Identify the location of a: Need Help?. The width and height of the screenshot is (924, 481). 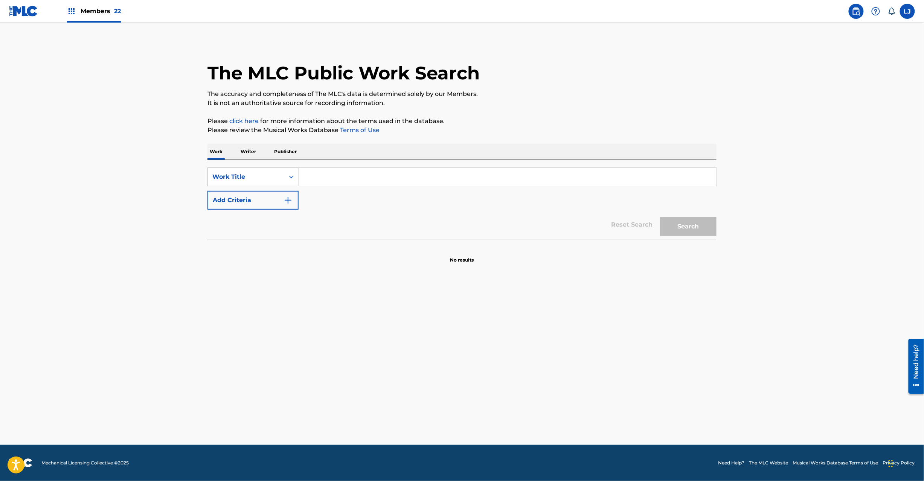
(731, 463).